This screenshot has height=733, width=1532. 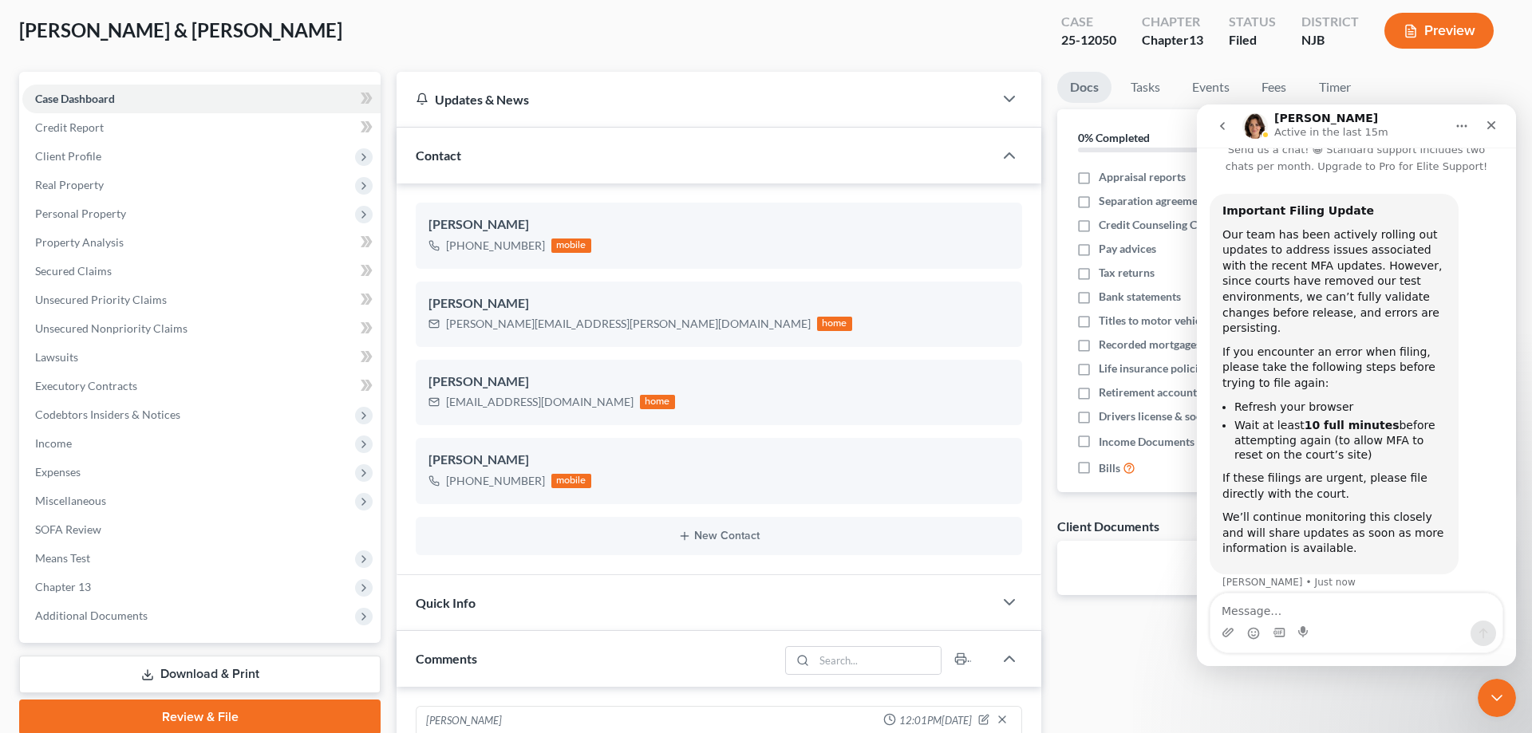 I want to click on div: Emma says…, so click(x=160, y=297).